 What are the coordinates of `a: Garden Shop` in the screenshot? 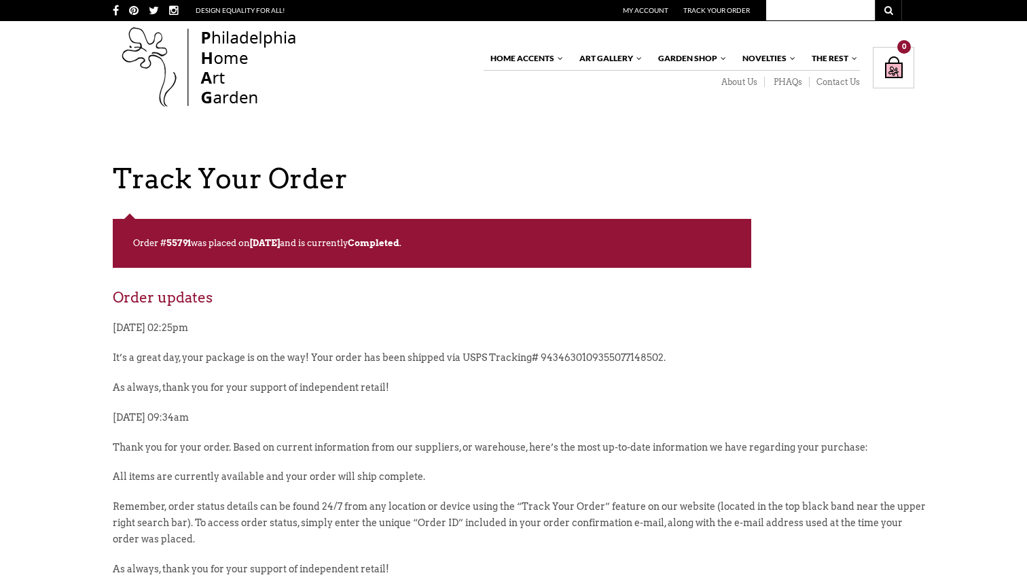 It's located at (690, 58).